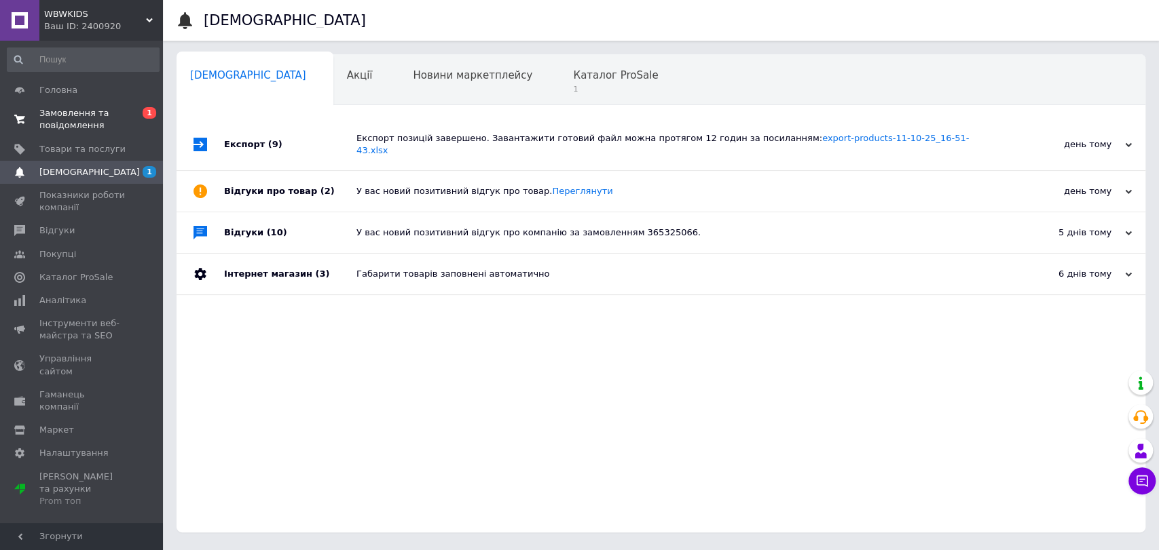 The width and height of the screenshot is (1159, 550). Describe the element at coordinates (322, 274) in the screenshot. I see `span: (3)` at that location.